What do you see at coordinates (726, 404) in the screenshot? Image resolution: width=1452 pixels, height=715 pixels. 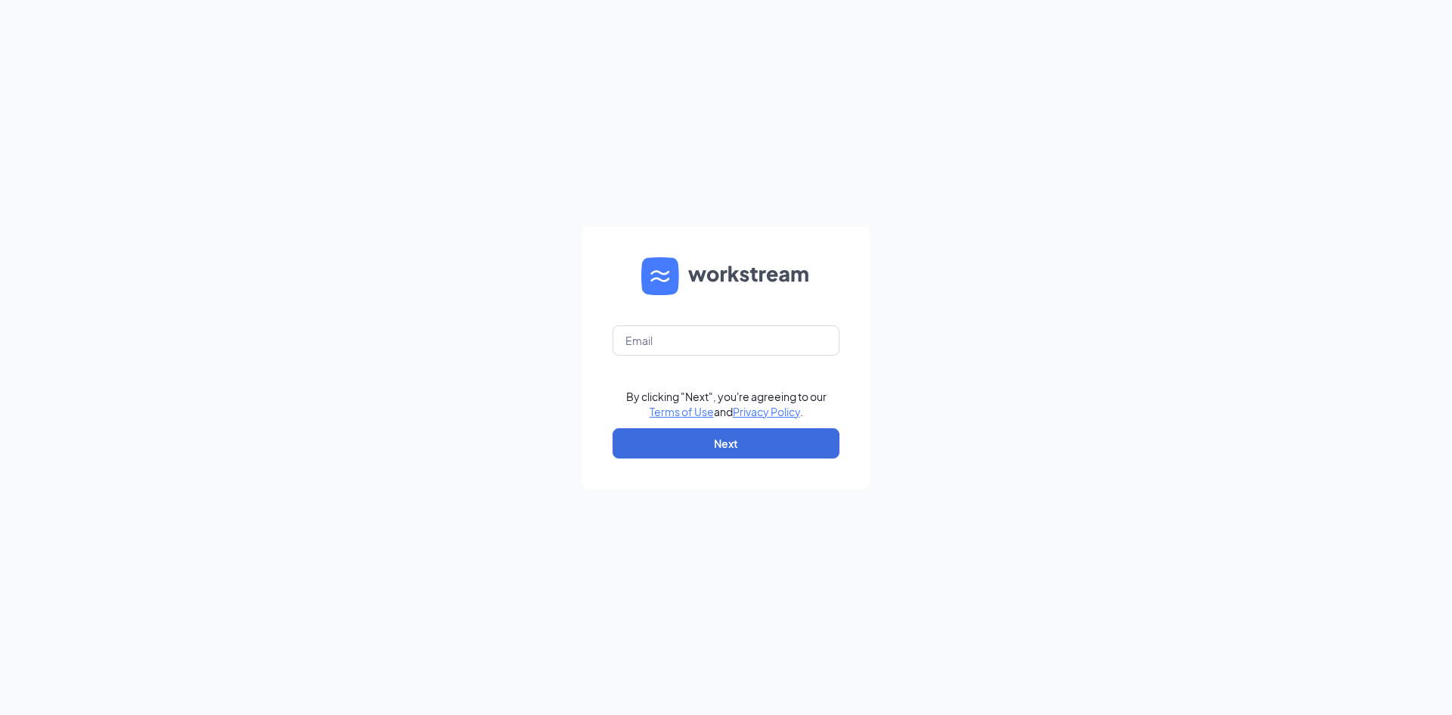 I see `div: By clicking "Next", you're agreeing to our and .` at bounding box center [726, 404].